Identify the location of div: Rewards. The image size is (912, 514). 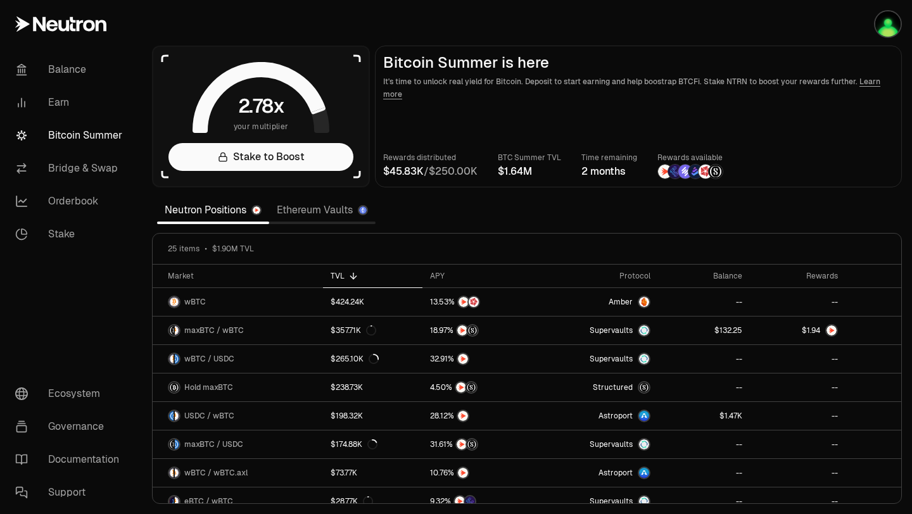
(798, 276).